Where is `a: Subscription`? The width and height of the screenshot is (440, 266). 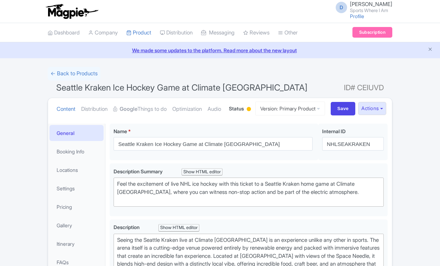 a: Subscription is located at coordinates (372, 32).